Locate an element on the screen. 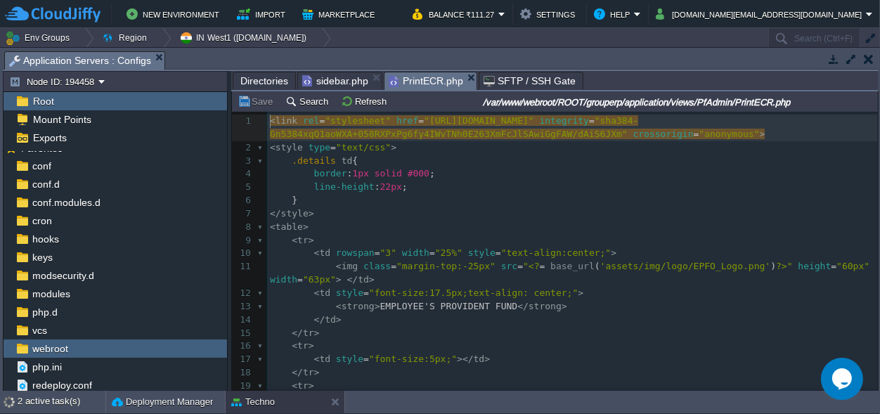 This screenshot has height=414, width=880. a: conf.modules.d is located at coordinates (66, 202).